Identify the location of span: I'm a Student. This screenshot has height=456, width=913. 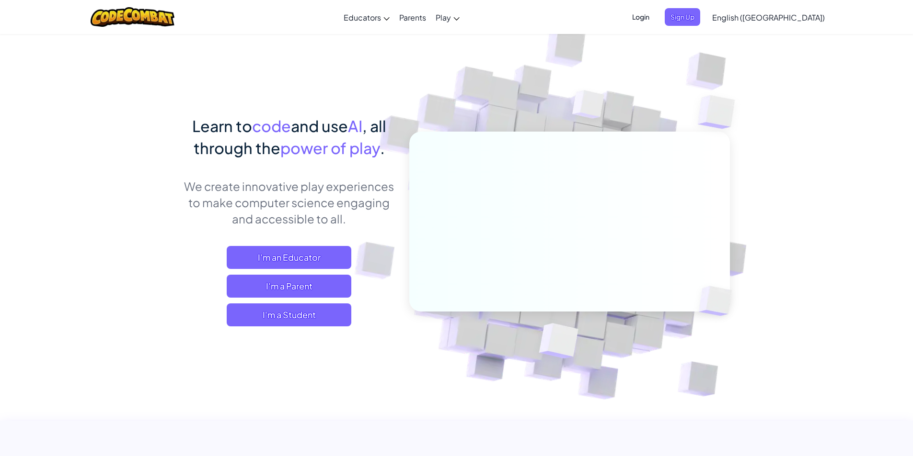
(289, 315).